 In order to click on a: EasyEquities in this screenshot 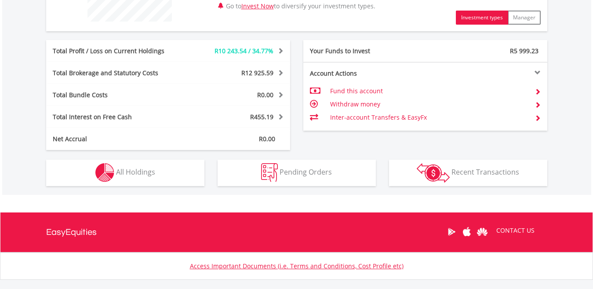, I will do `click(71, 232)`.